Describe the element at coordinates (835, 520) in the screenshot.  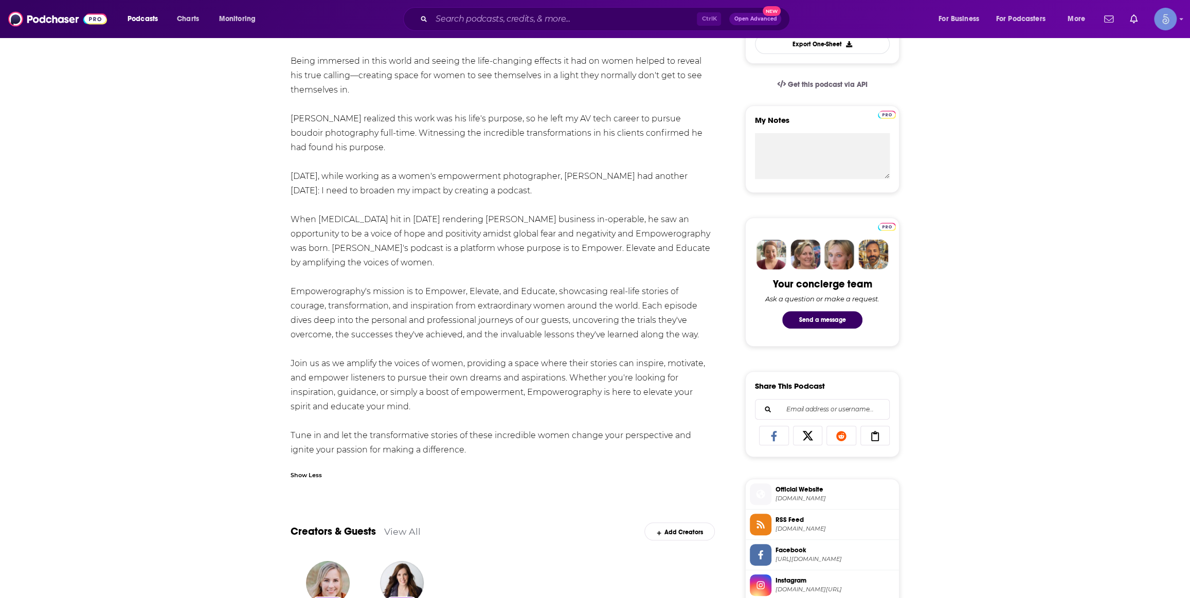
I see `span: RSS Feed` at that location.